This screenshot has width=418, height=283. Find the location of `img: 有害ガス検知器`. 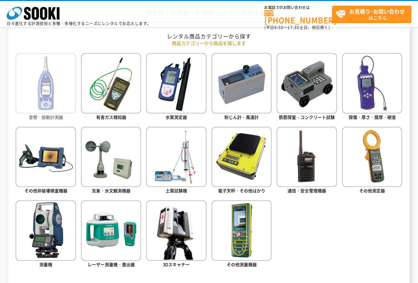

img: 有害ガス検知器 is located at coordinates (111, 83).